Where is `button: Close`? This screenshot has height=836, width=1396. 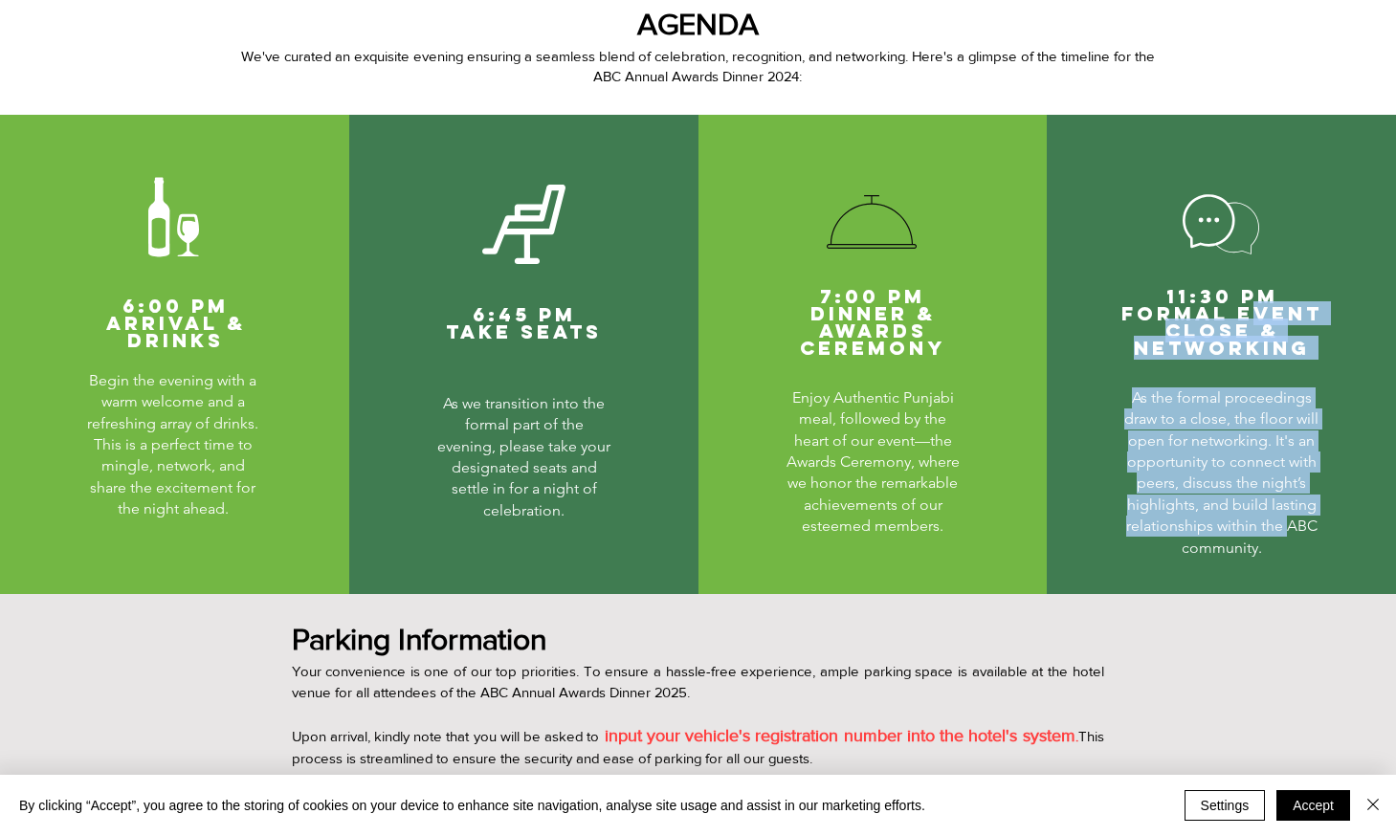 button: Close is located at coordinates (1373, 806).